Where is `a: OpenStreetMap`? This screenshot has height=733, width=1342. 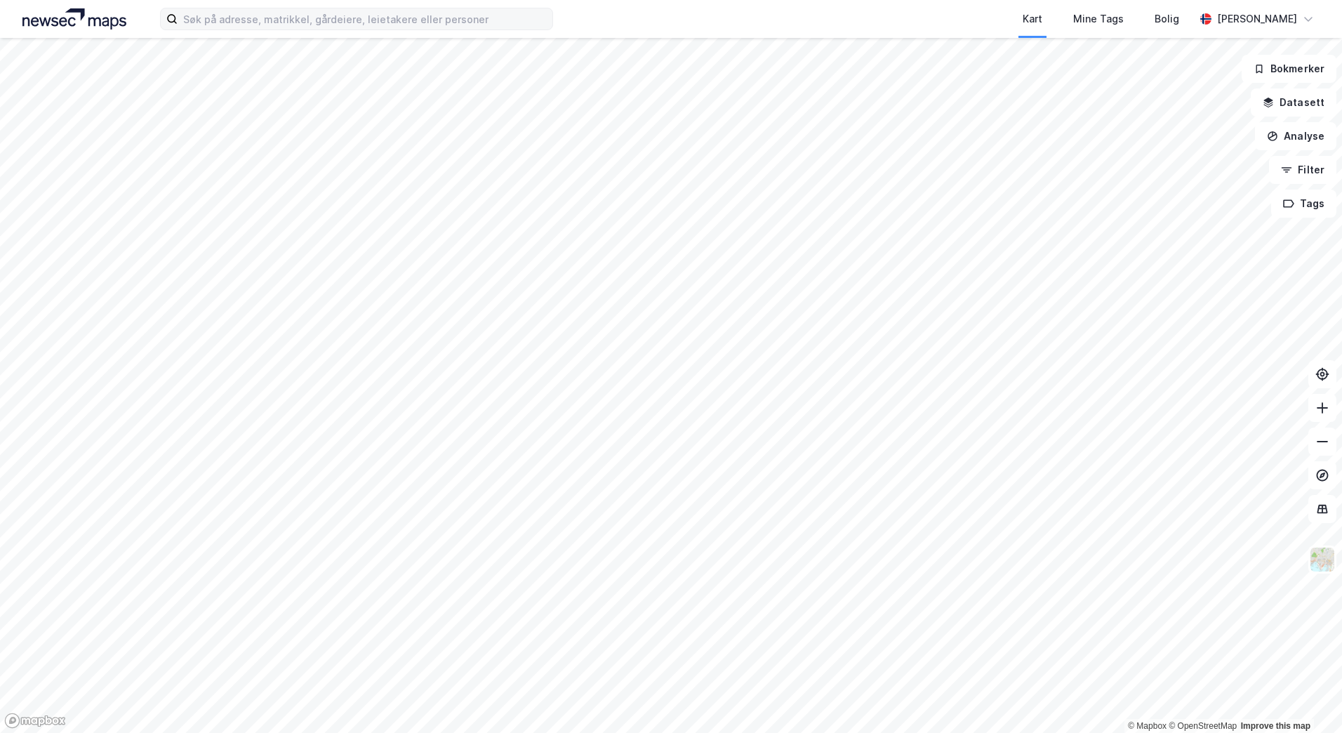 a: OpenStreetMap is located at coordinates (1202, 726).